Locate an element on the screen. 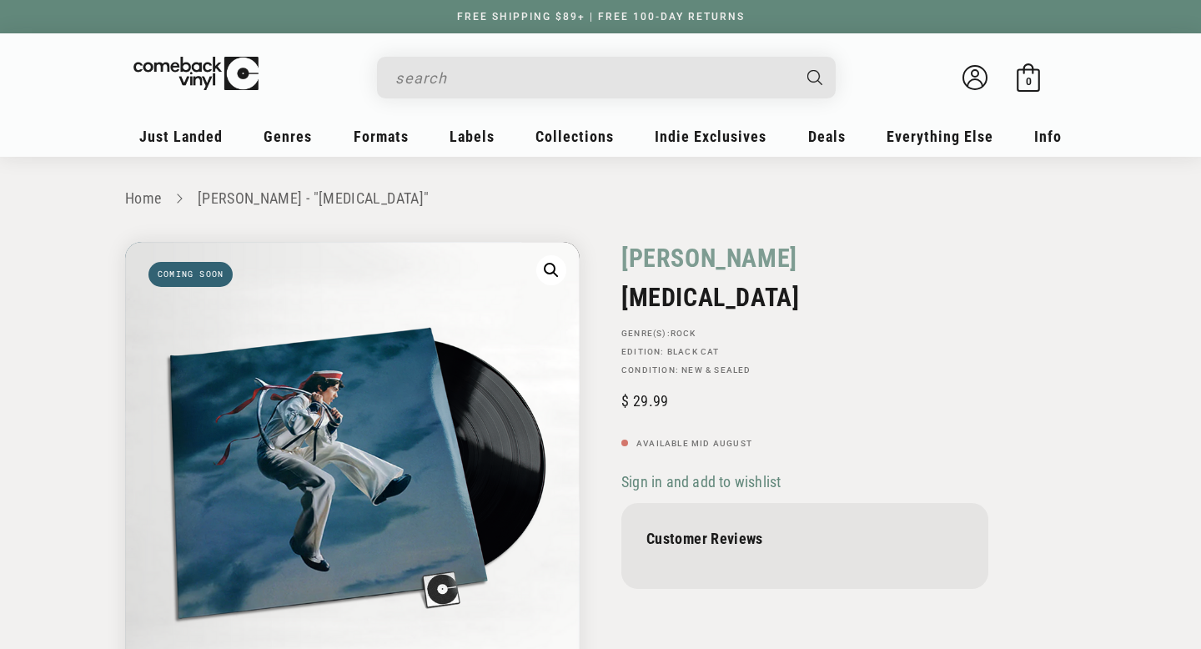  p: Condition: New & Sealed is located at coordinates (805, 370).